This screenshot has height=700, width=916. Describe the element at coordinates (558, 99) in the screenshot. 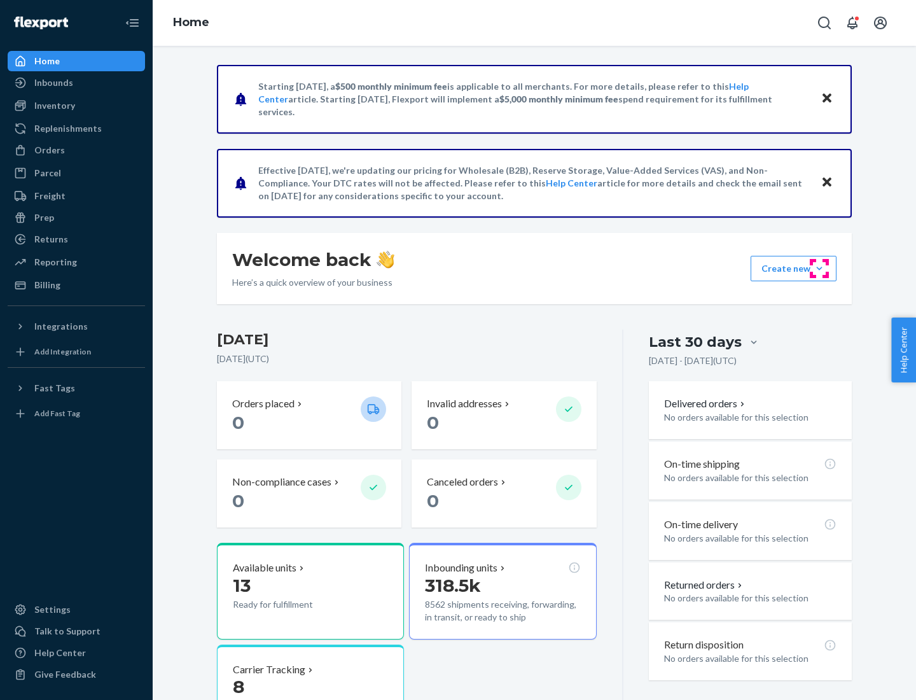

I see `span: $5,000 monthly minimum fee` at that location.